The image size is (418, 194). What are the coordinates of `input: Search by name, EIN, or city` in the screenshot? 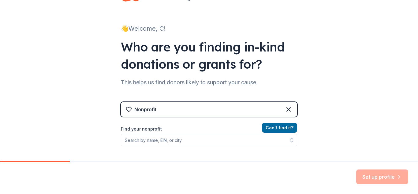 It's located at (209, 140).